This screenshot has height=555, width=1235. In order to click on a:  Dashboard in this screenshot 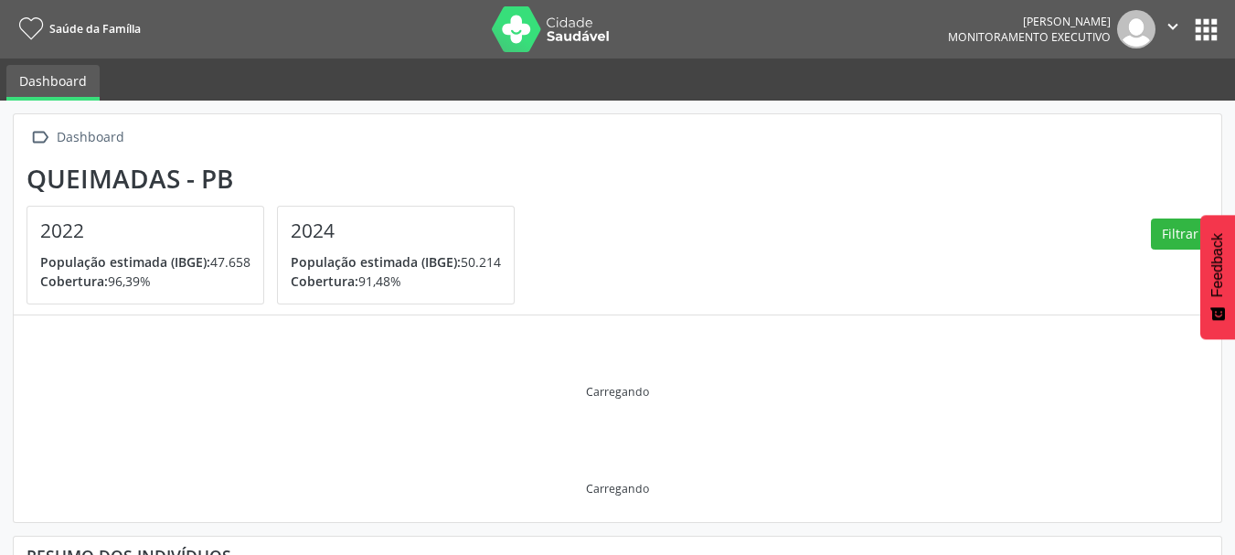, I will do `click(77, 137)`.